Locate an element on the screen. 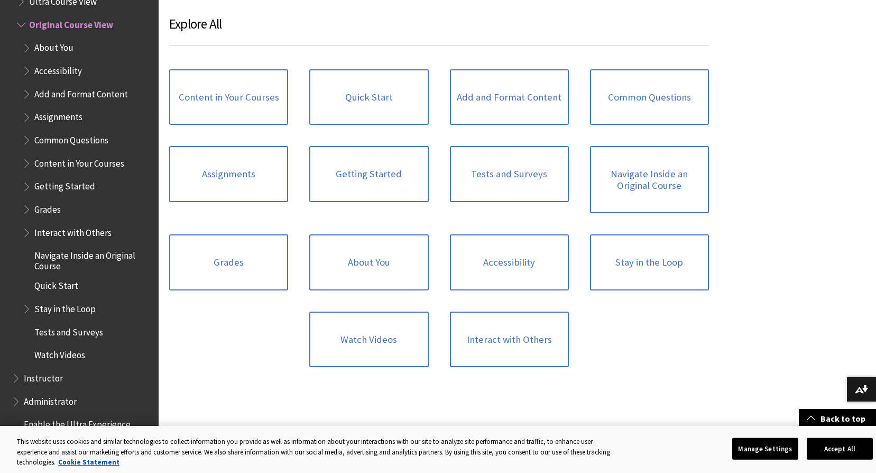  span: Stay in the Loop is located at coordinates (65, 307).